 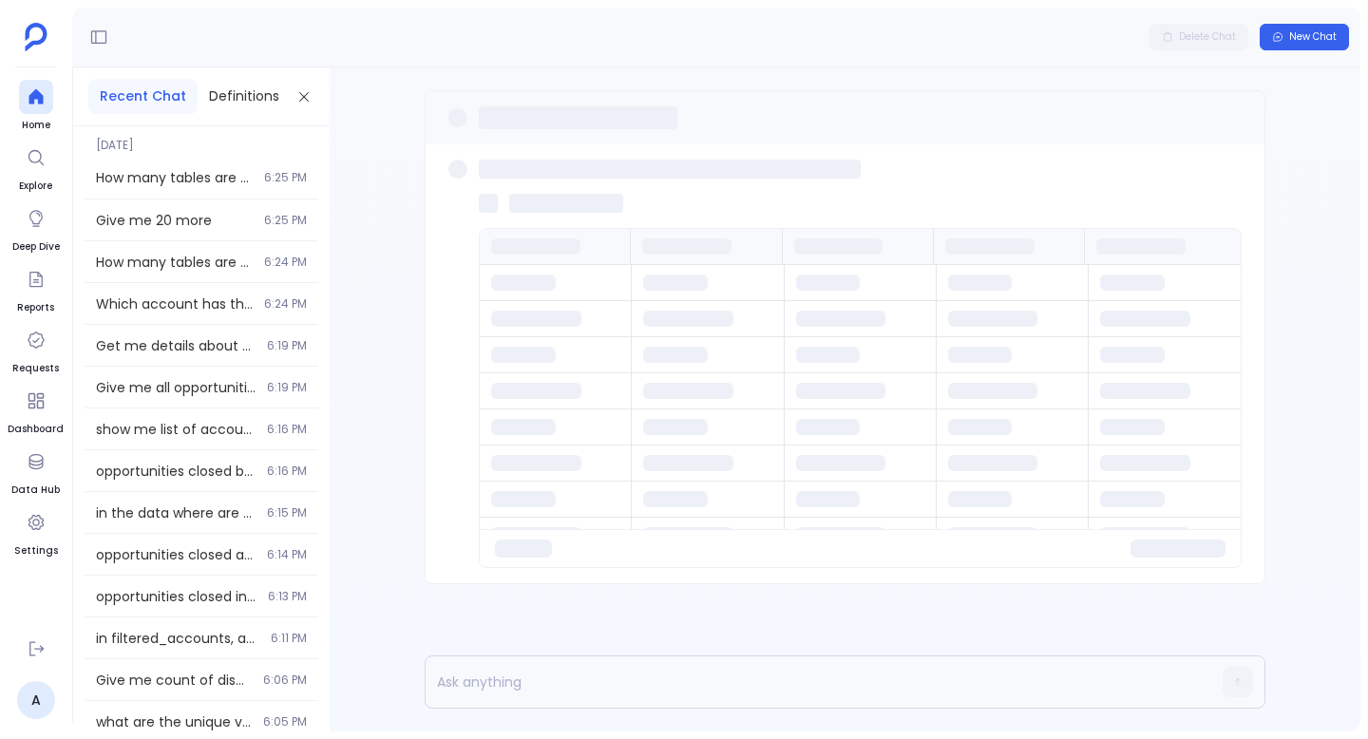 What do you see at coordinates (176, 429) in the screenshot?
I see `span: show me list of accounts that are at-risk` at bounding box center [176, 429].